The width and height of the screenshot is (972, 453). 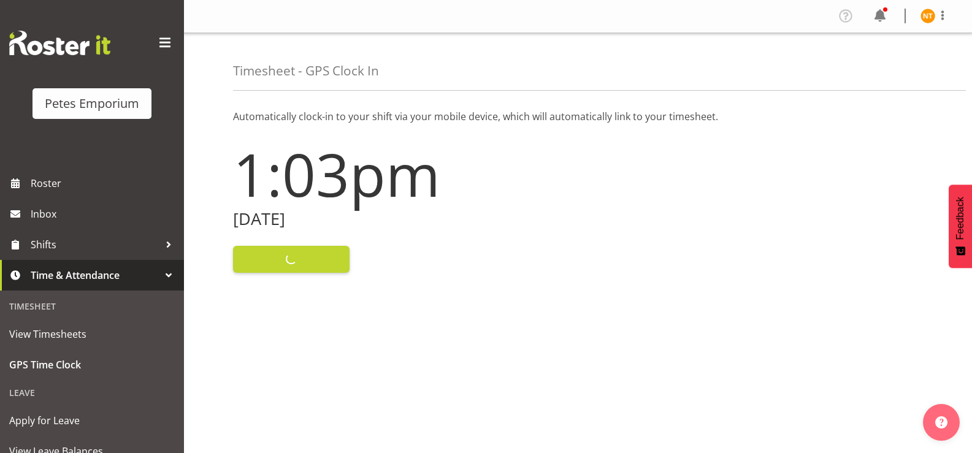 I want to click on button: Feedback - Show survey, so click(x=960, y=226).